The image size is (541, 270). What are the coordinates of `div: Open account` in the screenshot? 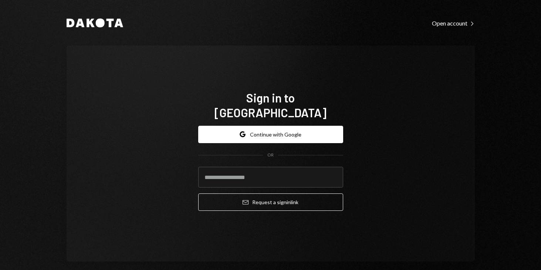 It's located at (454, 23).